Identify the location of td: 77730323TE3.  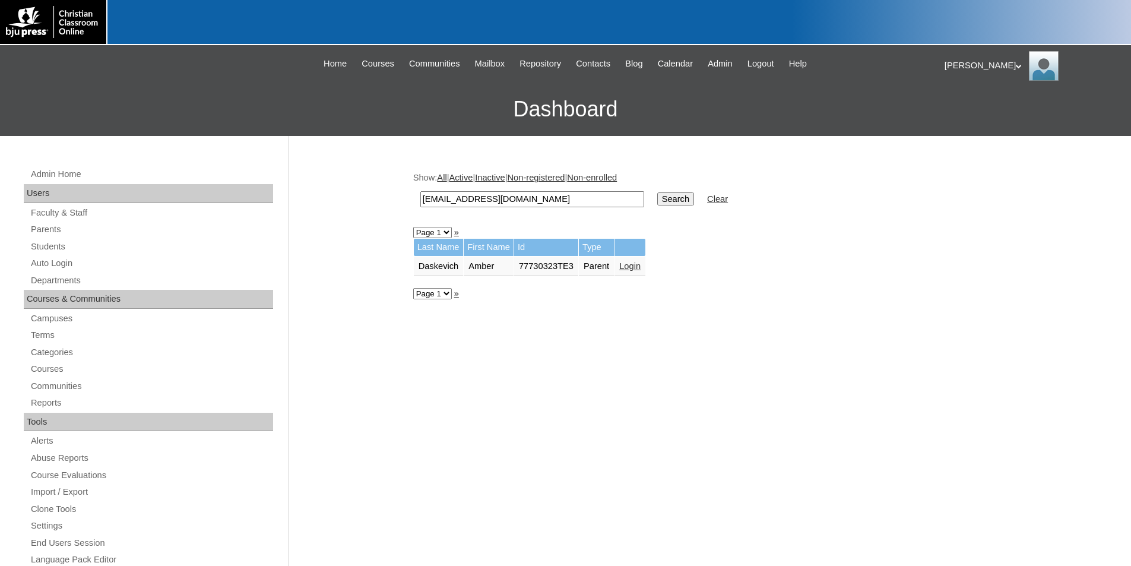
(546, 267).